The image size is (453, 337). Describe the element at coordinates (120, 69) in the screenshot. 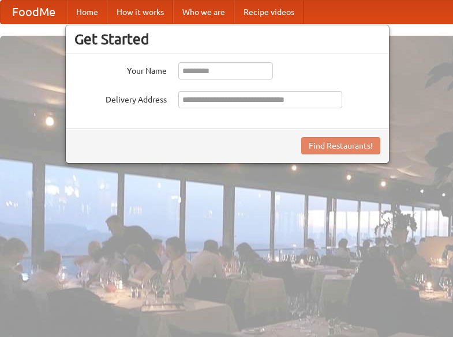

I see `label: Your Name` at that location.